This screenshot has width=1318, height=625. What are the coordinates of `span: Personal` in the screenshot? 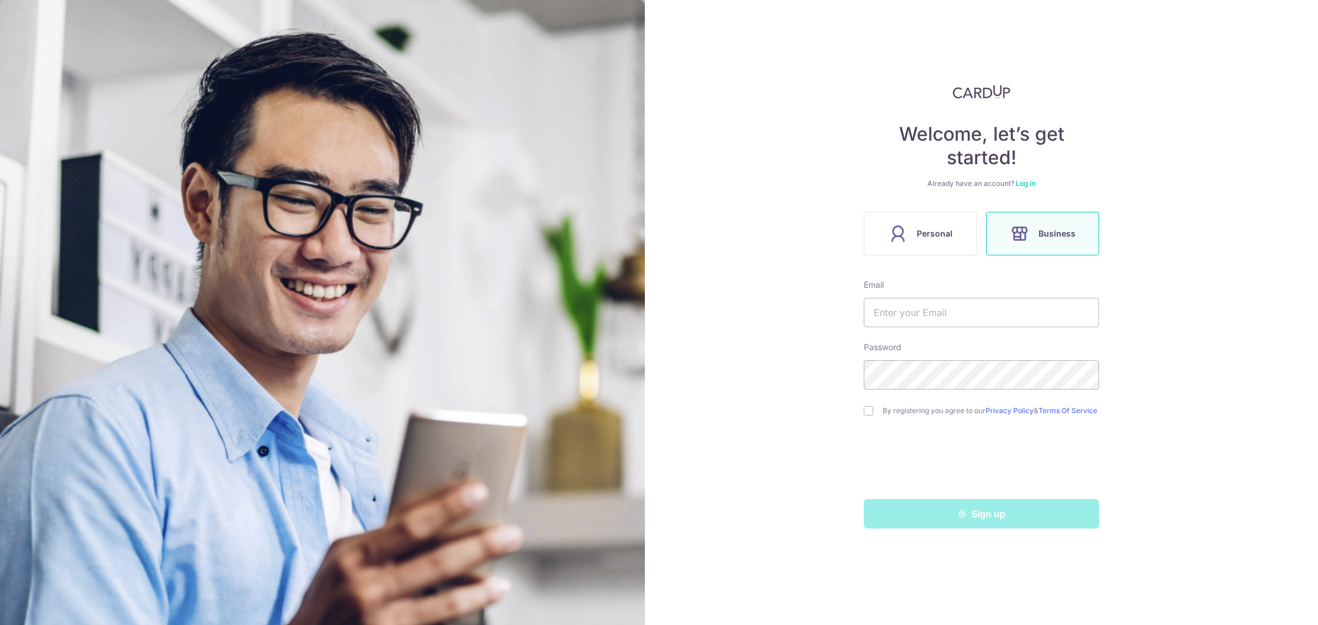 It's located at (934, 234).